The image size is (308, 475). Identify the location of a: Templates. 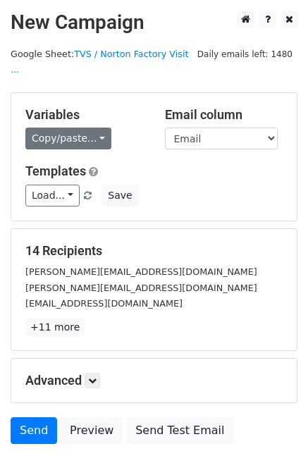
(56, 171).